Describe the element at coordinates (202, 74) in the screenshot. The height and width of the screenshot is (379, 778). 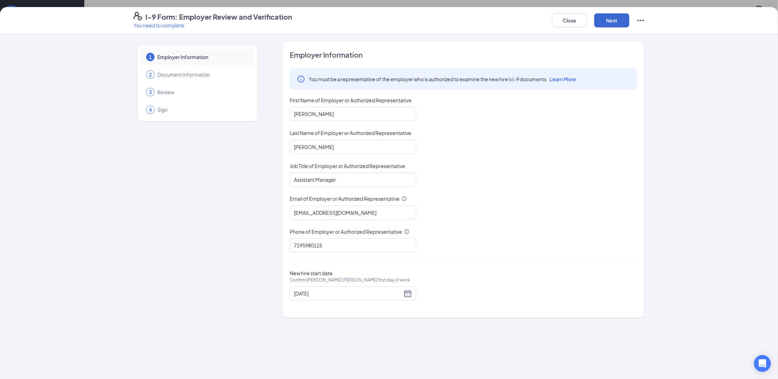
I see `span: Document Information` at that location.